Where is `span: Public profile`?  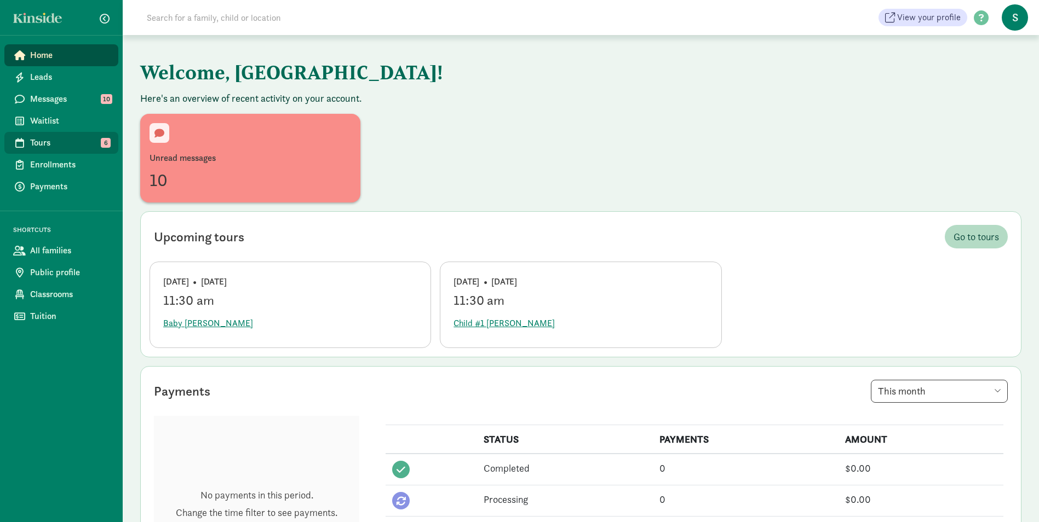
span: Public profile is located at coordinates (70, 273).